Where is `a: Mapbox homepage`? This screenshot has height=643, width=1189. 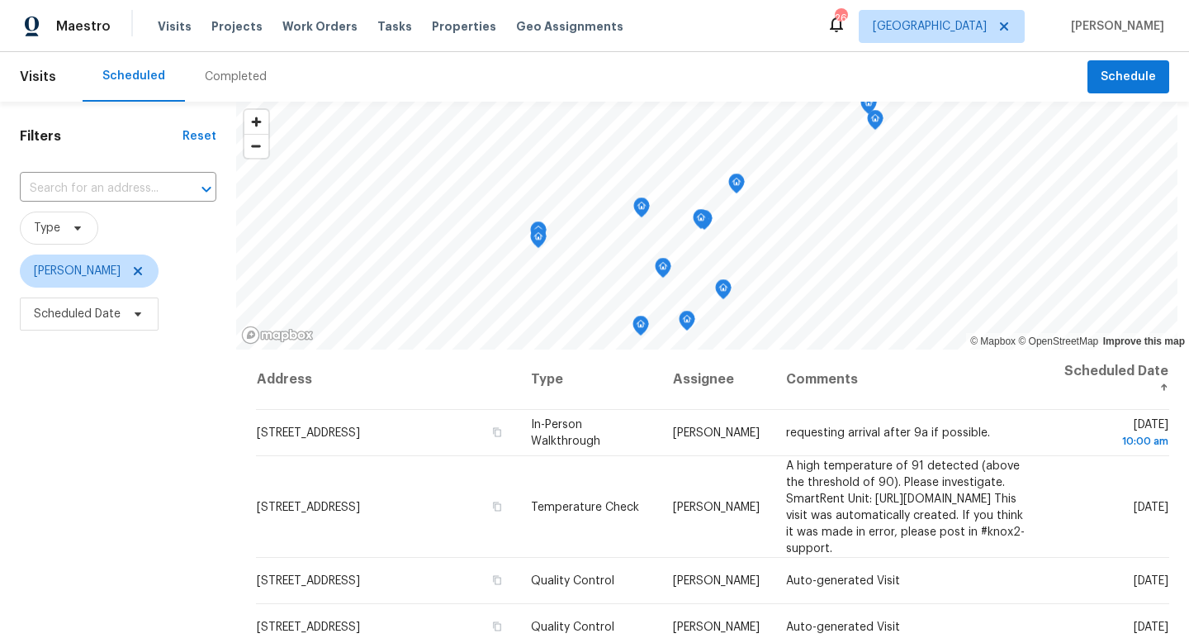
a: Mapbox homepage is located at coordinates (278, 335).